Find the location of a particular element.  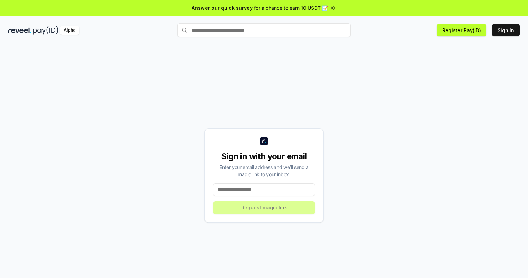

img: pay_id is located at coordinates (46, 30).